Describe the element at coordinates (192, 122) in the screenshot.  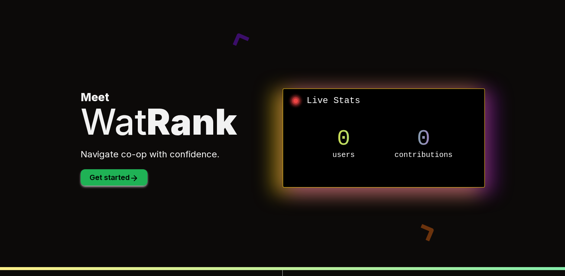
I see `span: Rank` at that location.